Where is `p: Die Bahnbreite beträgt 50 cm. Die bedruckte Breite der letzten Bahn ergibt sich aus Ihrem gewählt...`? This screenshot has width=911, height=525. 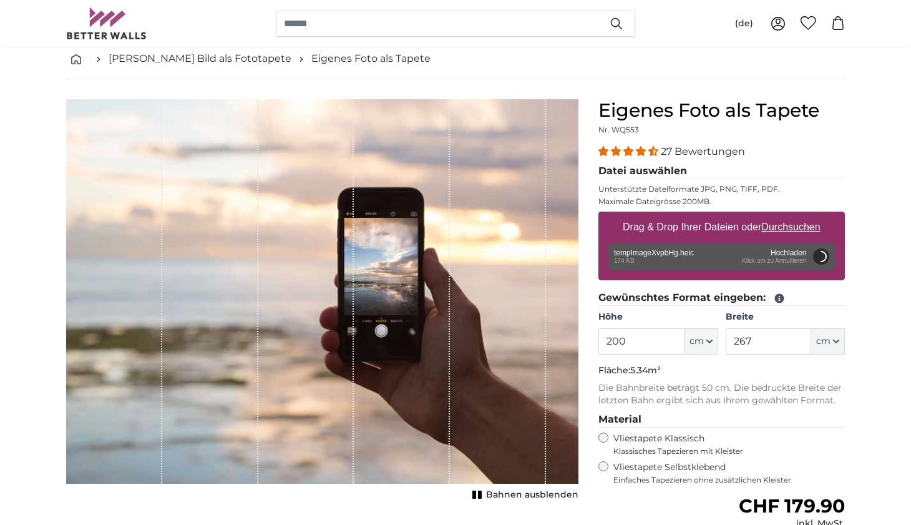
p: Die Bahnbreite beträgt 50 cm. Die bedruckte Breite der letzten Bahn ergibt sich aus Ihrem gewählt... is located at coordinates (721, 394).